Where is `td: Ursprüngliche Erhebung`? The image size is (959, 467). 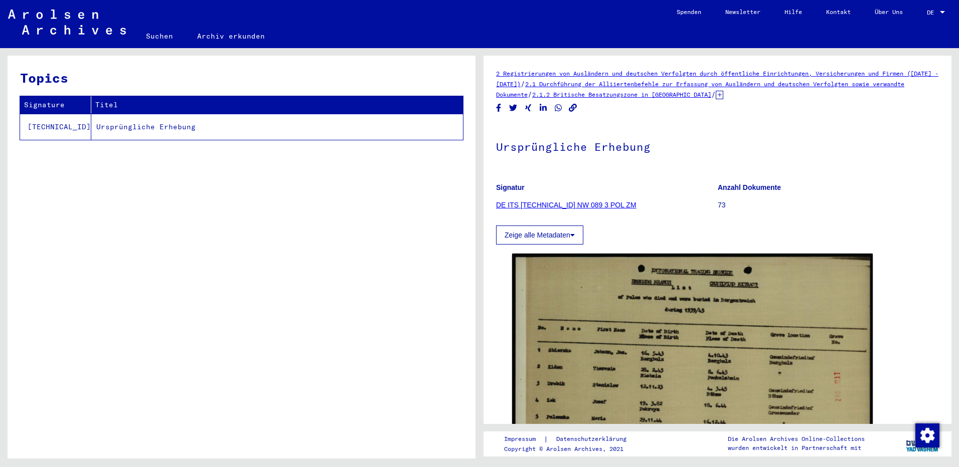
td: Ursprüngliche Erhebung is located at coordinates (277, 127).